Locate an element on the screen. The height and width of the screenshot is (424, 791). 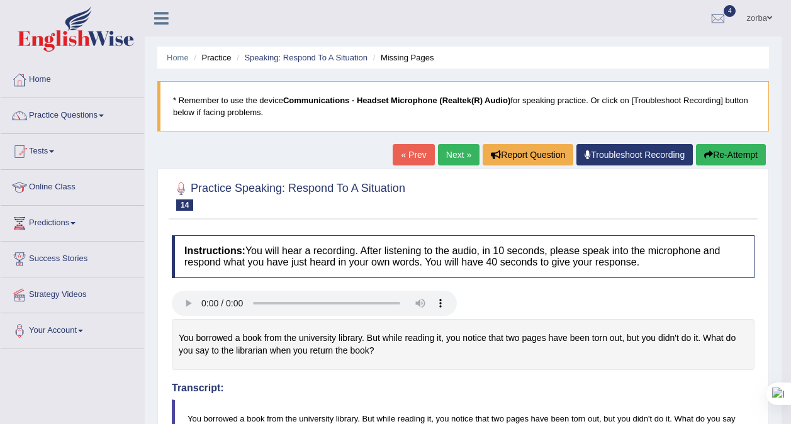
li: Missing Pages is located at coordinates (402, 57).